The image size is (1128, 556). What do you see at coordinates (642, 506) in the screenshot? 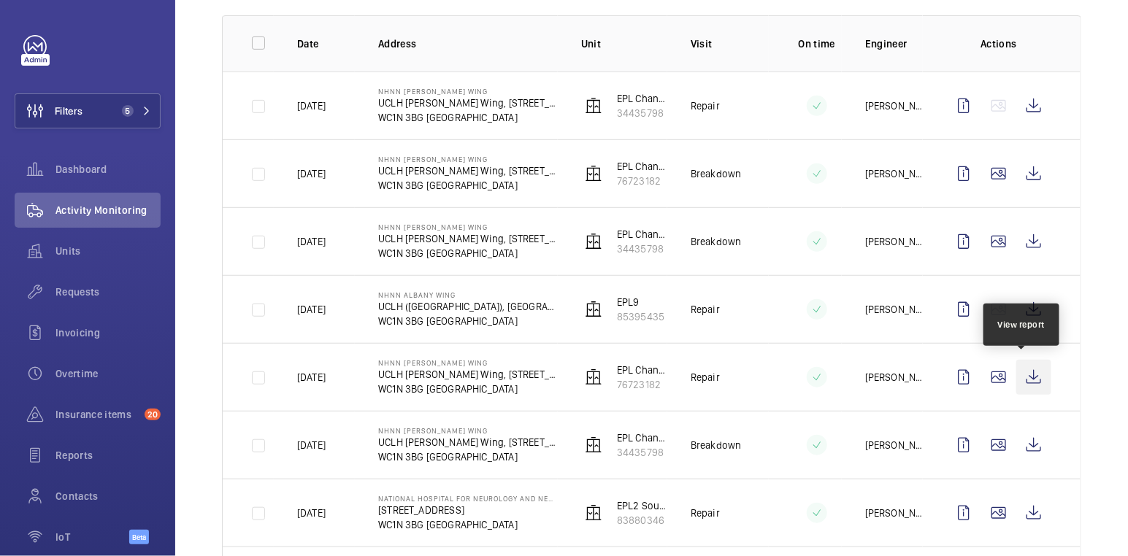
I see `p: EPL2 South` at bounding box center [642, 506].